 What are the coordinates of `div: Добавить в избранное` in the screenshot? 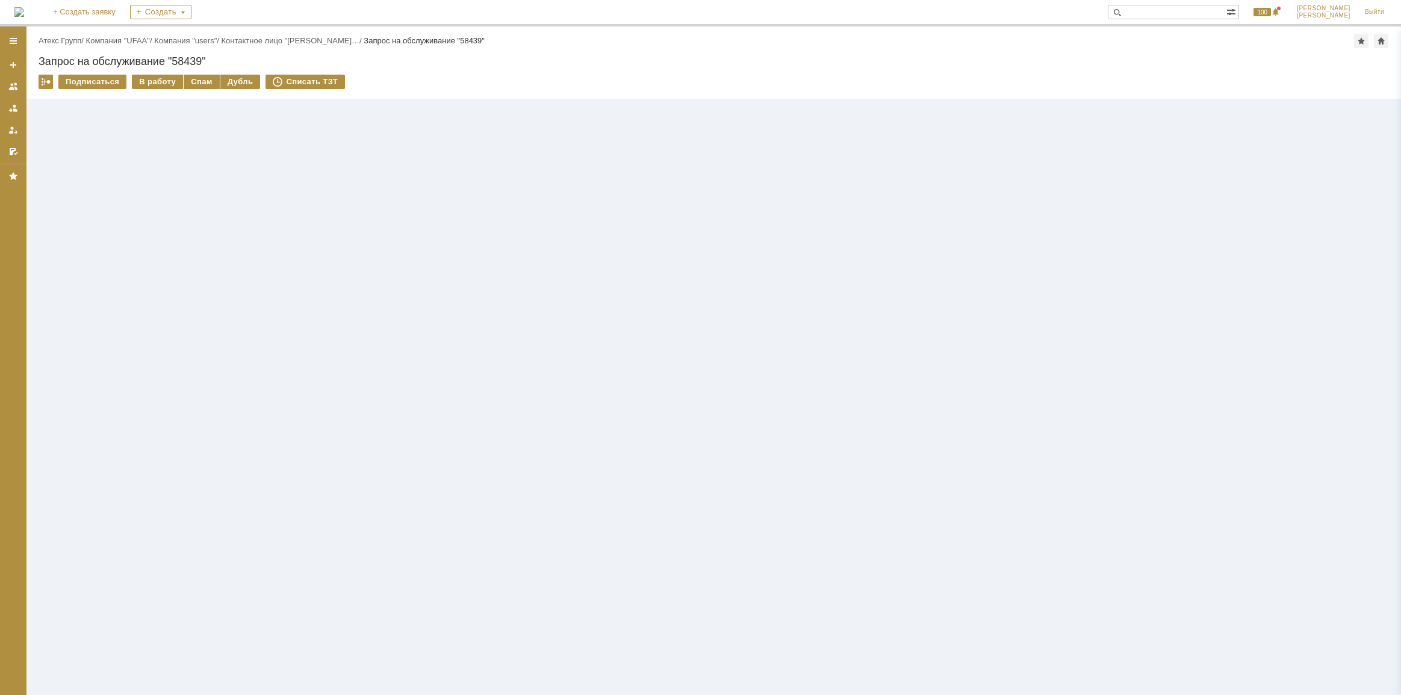 It's located at (1361, 41).